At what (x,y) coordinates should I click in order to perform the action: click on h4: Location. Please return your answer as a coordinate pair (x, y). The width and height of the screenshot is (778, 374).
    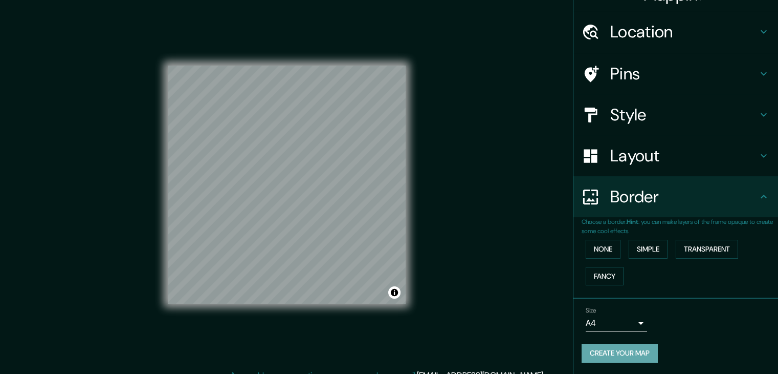
    Looking at the image, I should click on (684, 32).